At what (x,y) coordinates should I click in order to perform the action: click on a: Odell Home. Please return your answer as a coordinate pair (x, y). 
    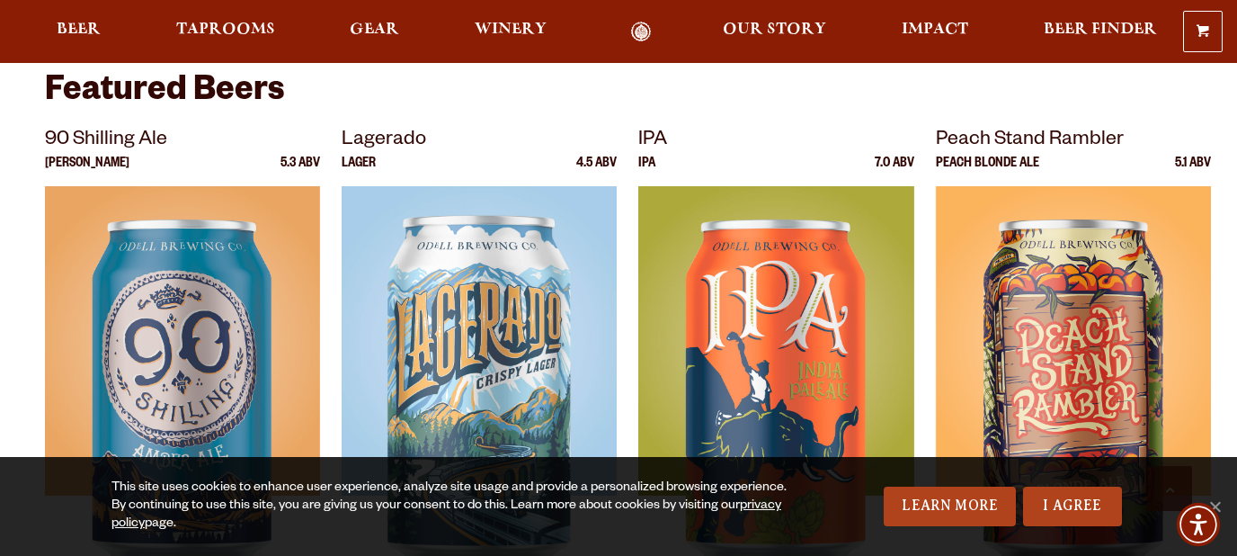
    Looking at the image, I should click on (640, 31).